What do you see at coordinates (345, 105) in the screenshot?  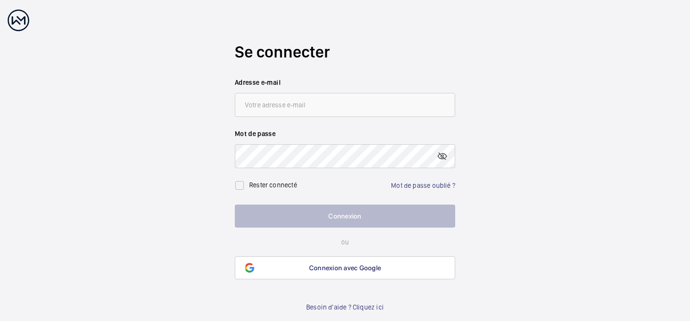 I see `input: Votre adresse e-mail` at bounding box center [345, 105].